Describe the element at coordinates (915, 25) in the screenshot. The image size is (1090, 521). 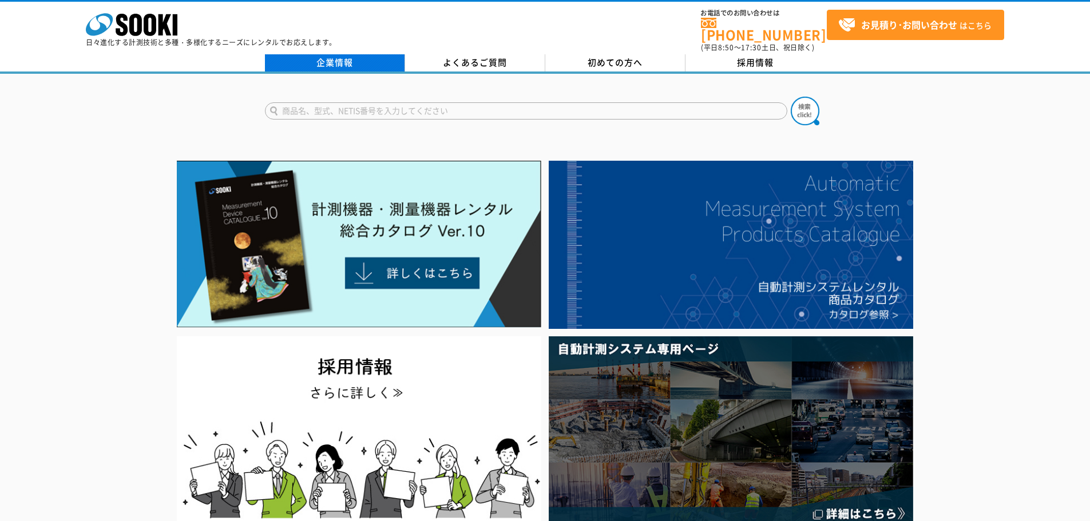
I see `a: お見積り･お問い合わせはこちら` at that location.